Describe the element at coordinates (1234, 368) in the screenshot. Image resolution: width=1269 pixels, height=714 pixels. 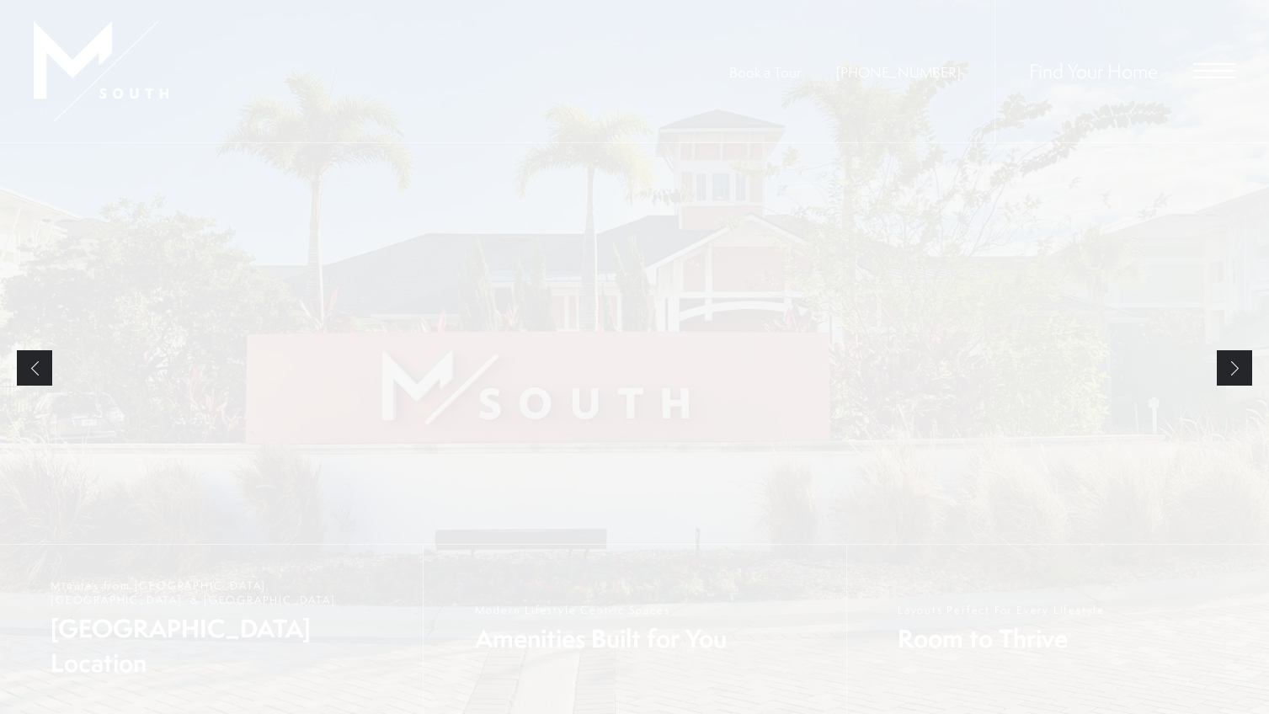
I see `a: Next` at that location.